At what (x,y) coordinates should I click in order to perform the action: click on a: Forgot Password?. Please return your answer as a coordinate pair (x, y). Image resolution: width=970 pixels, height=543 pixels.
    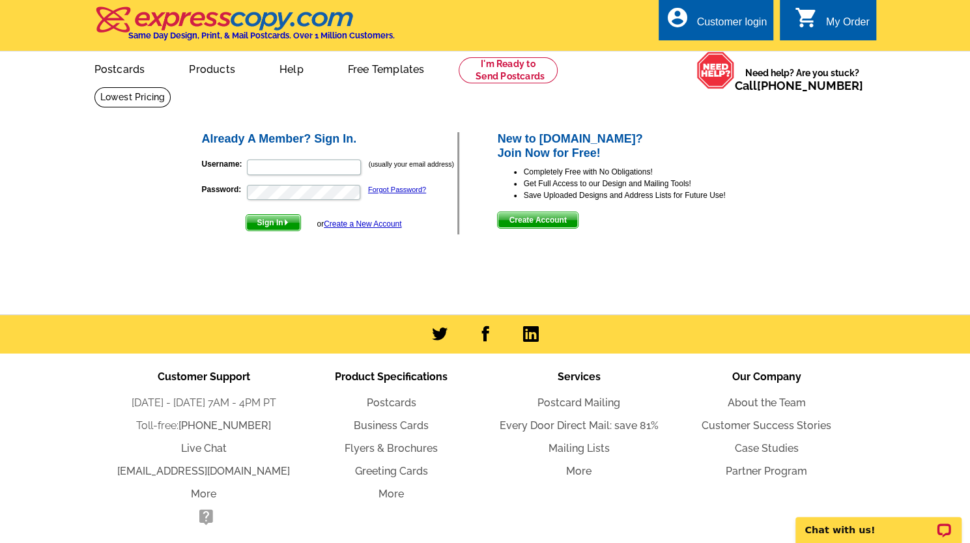
    Looking at the image, I should click on (397, 190).